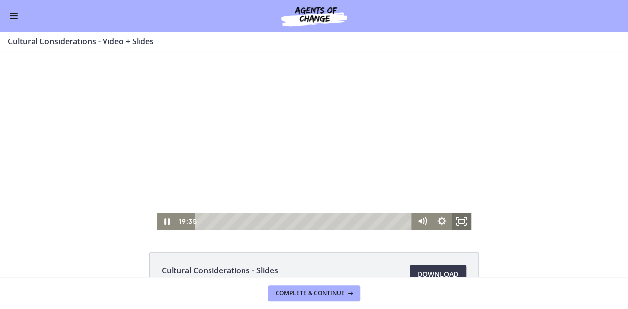 This screenshot has height=309, width=628. Describe the element at coordinates (314, 16) in the screenshot. I see `img: Agents of Change` at that location.